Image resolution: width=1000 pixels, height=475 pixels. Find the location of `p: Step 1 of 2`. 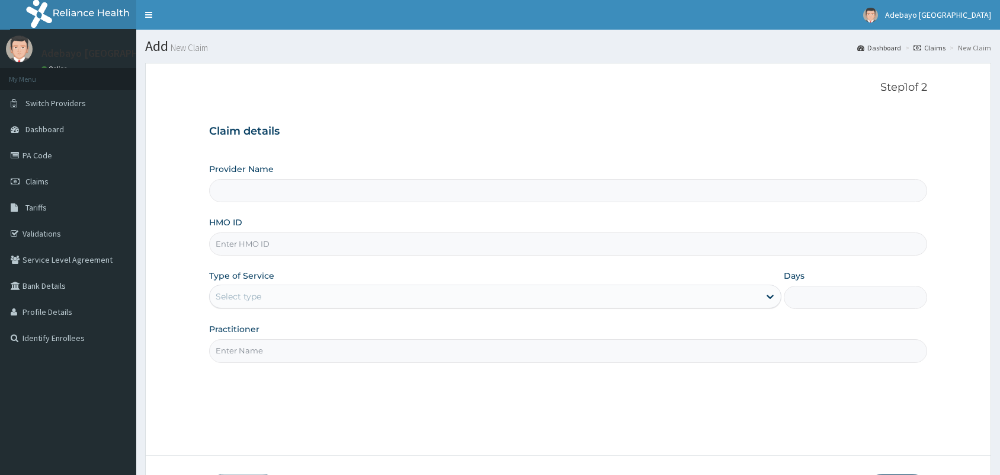

p: Step 1 of 2 is located at coordinates (568, 88).